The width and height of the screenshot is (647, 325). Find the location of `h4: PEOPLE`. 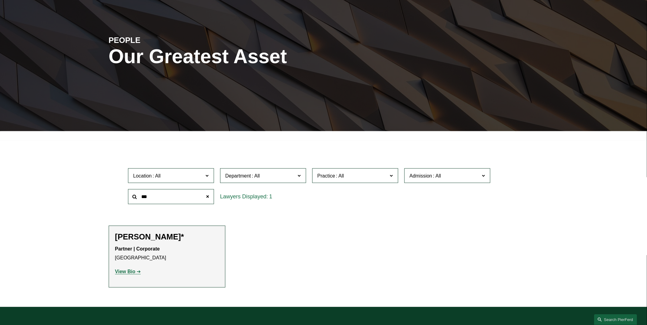

h4: PEOPLE is located at coordinates (162, 40).